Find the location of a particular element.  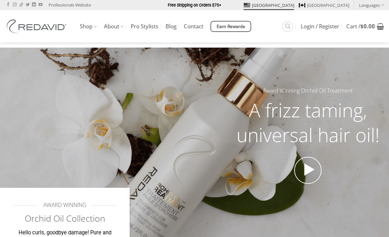

a: Login / Register is located at coordinates (320, 26).